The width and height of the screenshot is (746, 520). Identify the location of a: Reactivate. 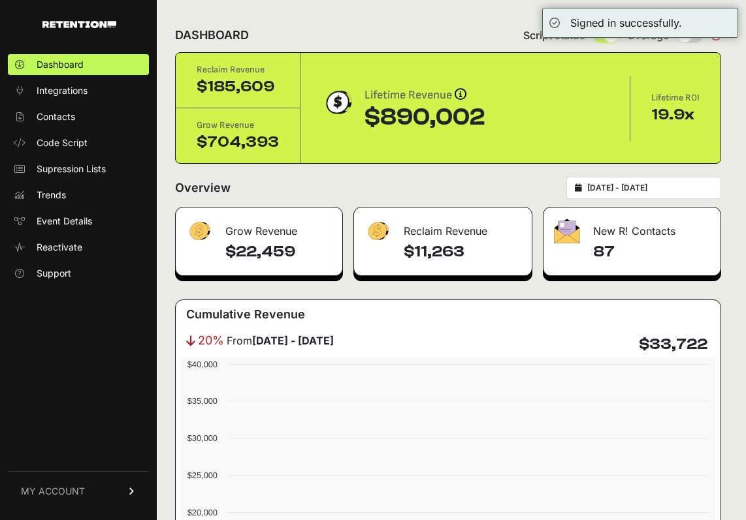
(78, 247).